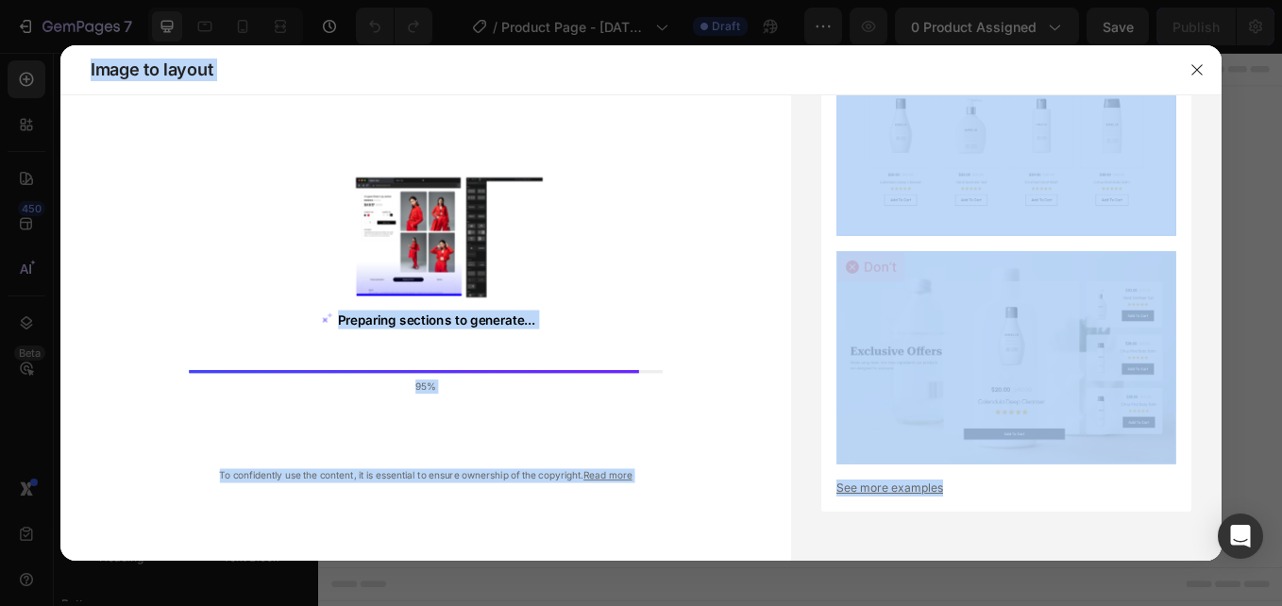 Image resolution: width=1282 pixels, height=606 pixels. Describe the element at coordinates (494, 387) in the screenshot. I see `button: Add sections` at that location.